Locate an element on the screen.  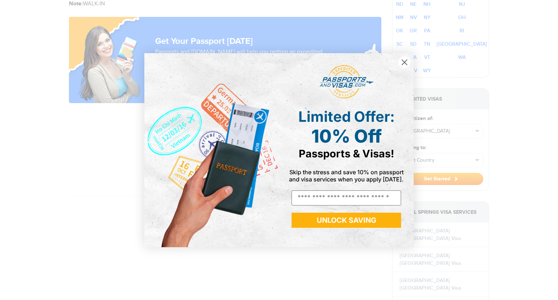
button: UNLOCK SAVING is located at coordinates (346, 220).